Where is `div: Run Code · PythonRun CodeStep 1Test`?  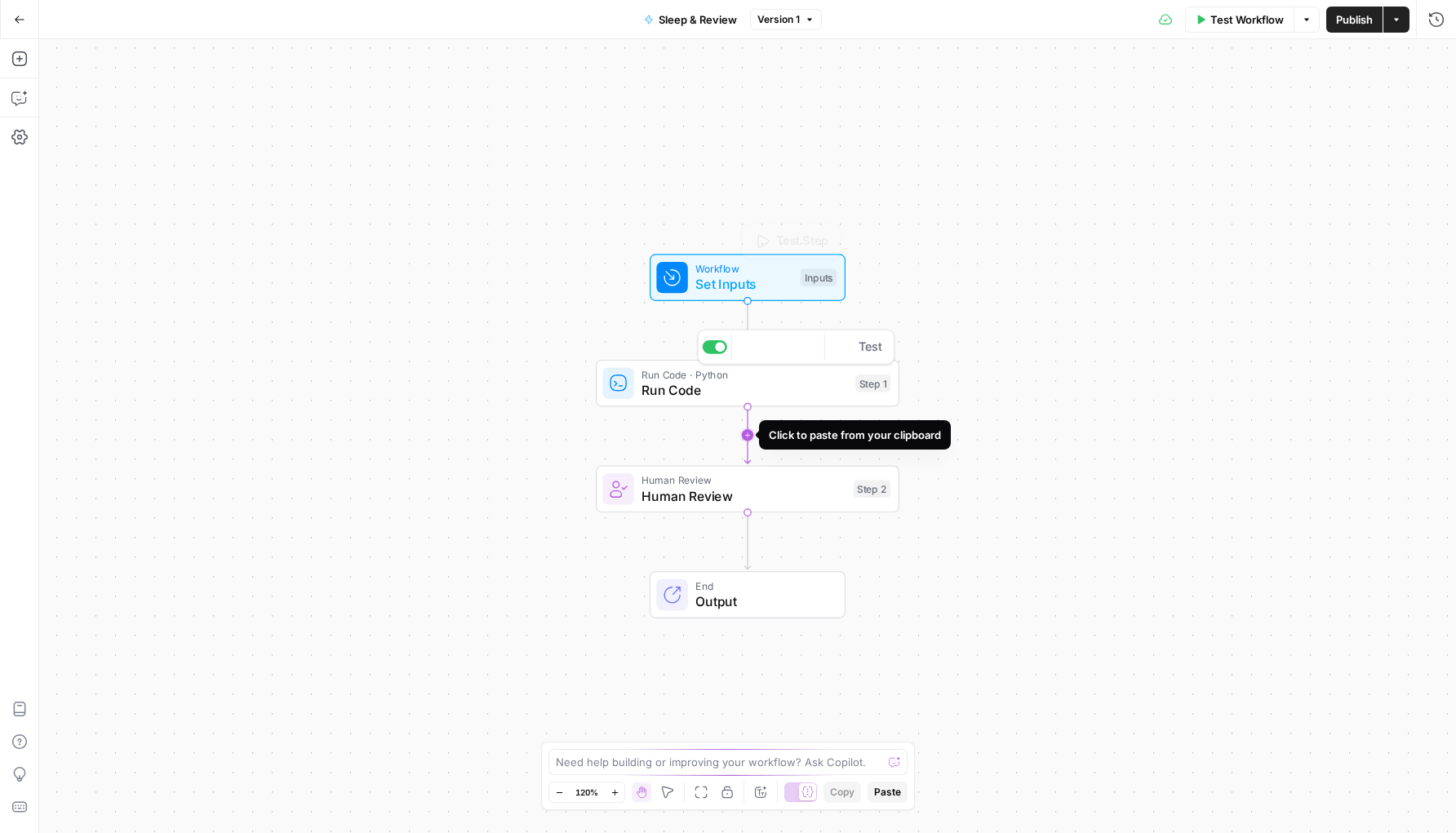 div: Run Code · PythonRun CodeStep 1Test is located at coordinates (747, 383).